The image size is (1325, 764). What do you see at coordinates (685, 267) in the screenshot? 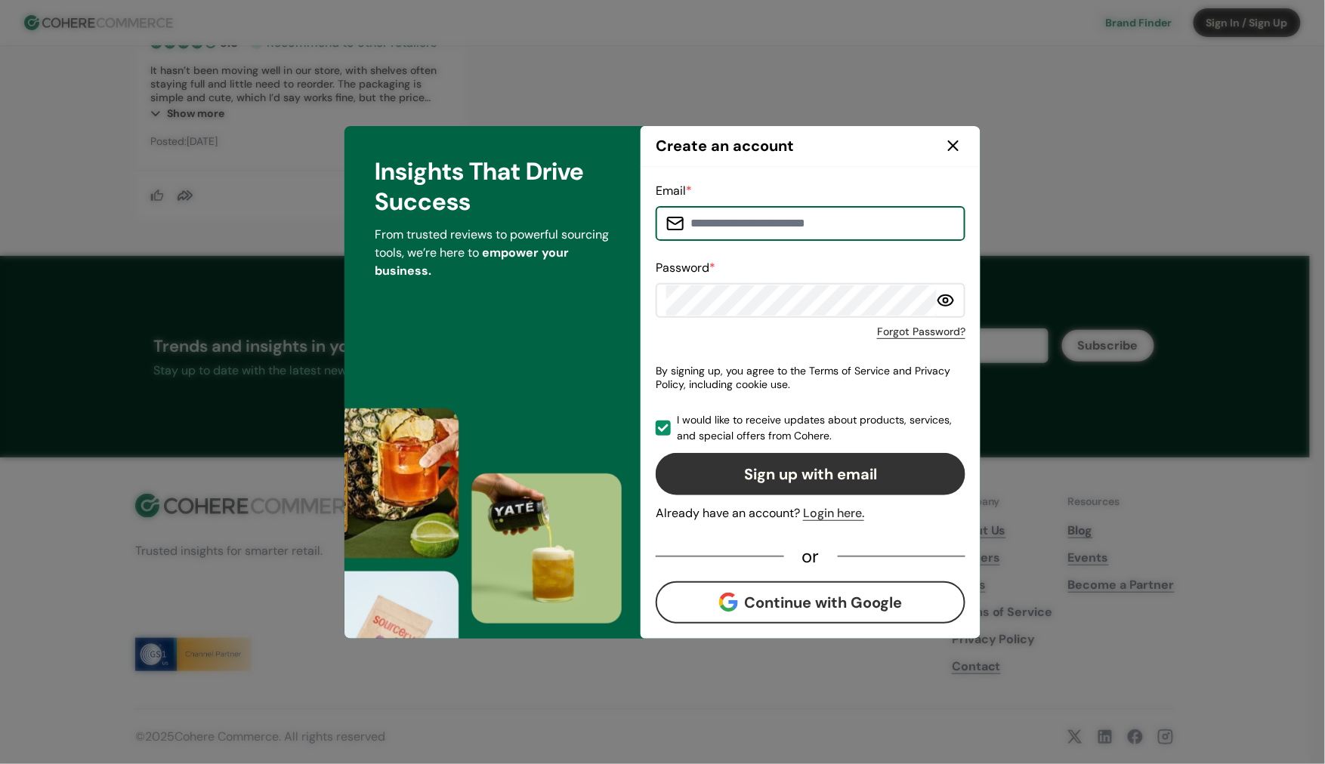
I see `label: Password` at bounding box center [685, 267].